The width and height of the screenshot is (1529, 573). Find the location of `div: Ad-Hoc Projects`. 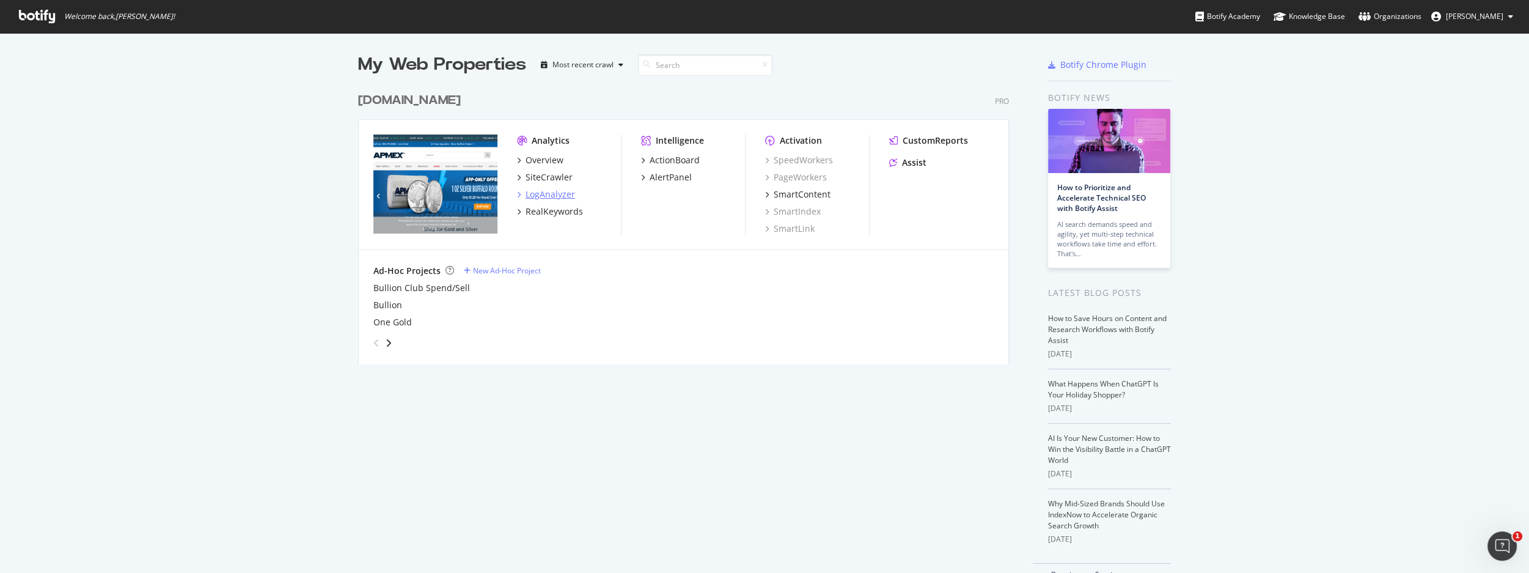

div: Ad-Hoc Projects is located at coordinates (407, 271).